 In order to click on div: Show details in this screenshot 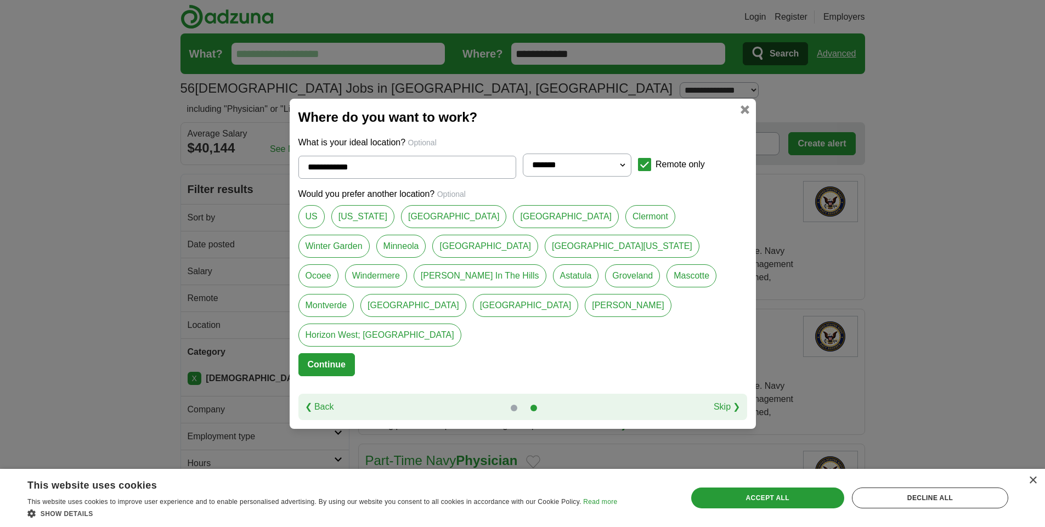, I will do `click(322, 514)`.